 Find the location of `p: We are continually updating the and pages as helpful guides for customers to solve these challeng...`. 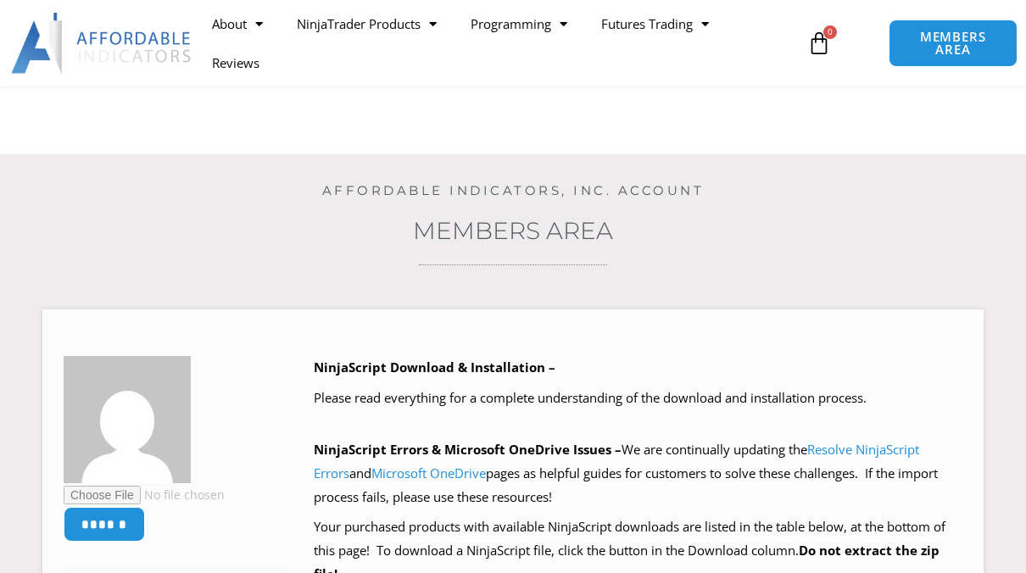

p: We are continually updating the and pages as helpful guides for customers to solve these challeng... is located at coordinates (638, 474).